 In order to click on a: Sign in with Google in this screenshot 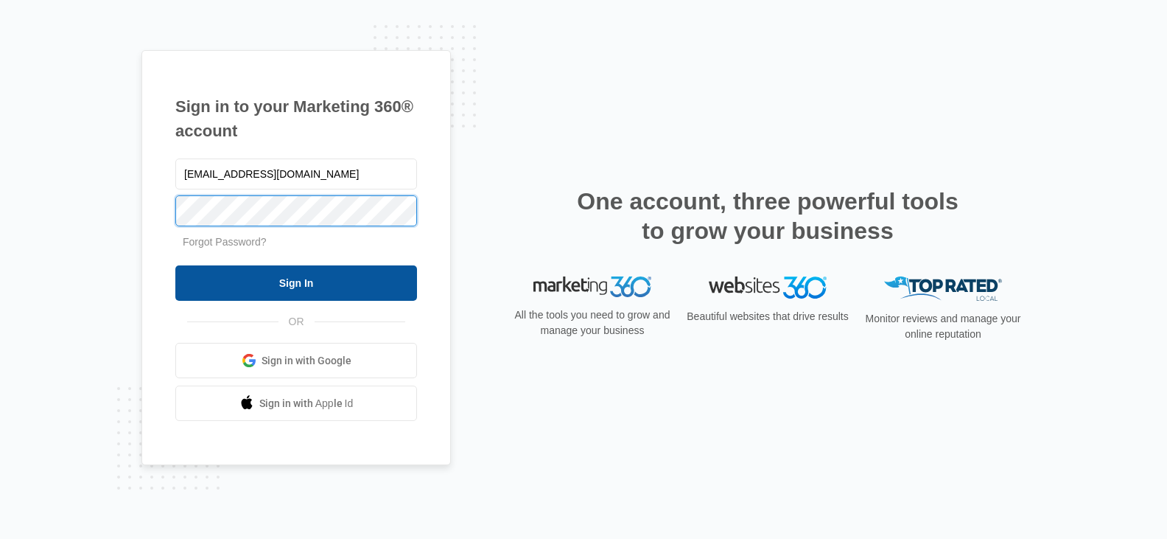, I will do `click(296, 360)`.